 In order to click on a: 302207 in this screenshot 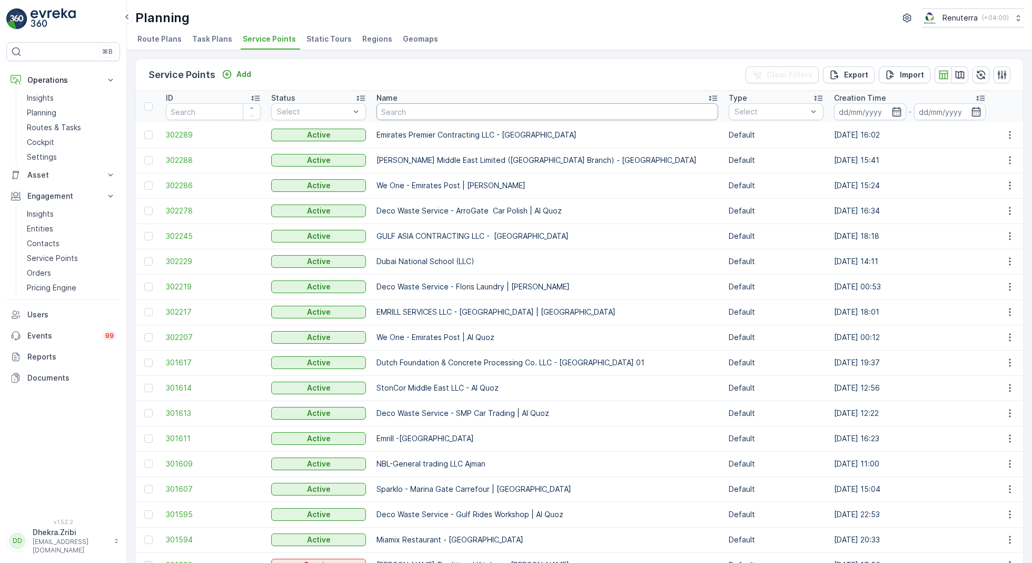, I will do `click(213, 337)`.